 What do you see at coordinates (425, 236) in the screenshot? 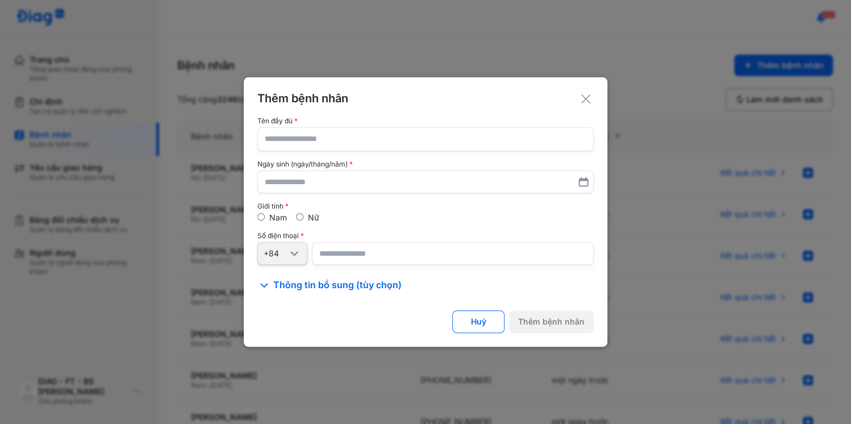
I see `div: Số điện thoại` at bounding box center [425, 236].